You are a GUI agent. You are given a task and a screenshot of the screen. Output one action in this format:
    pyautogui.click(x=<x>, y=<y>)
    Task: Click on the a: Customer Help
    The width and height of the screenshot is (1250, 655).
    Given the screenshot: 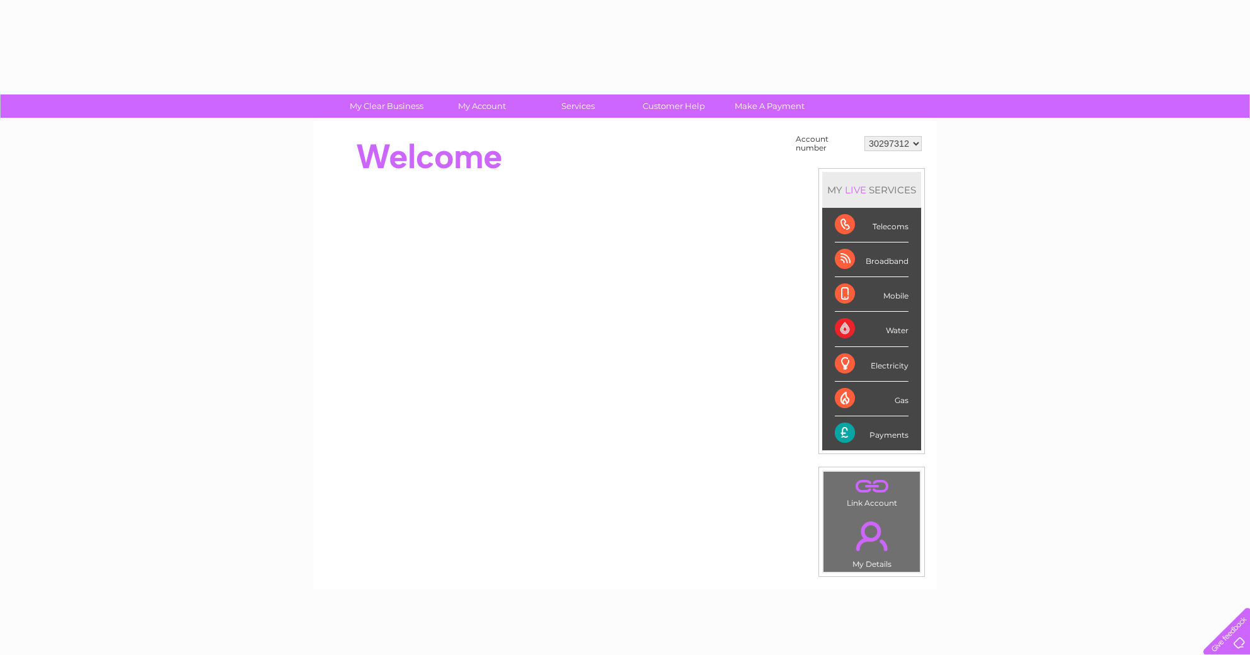 What is the action you would take?
    pyautogui.click(x=674, y=106)
    